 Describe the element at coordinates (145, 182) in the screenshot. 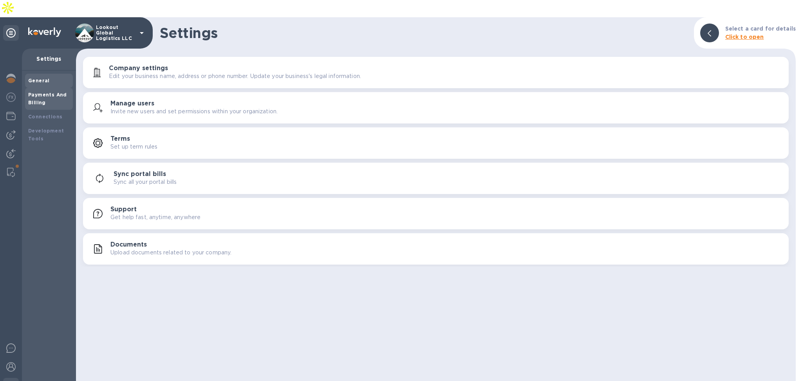

I see `p: Sync all your portal bills` at that location.